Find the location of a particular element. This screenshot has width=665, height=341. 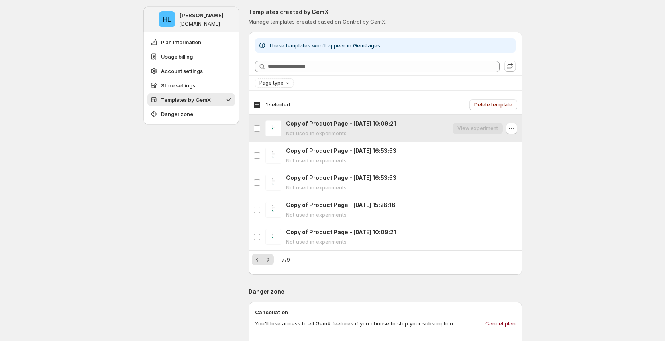

span: Page type is located at coordinates (271, 83).